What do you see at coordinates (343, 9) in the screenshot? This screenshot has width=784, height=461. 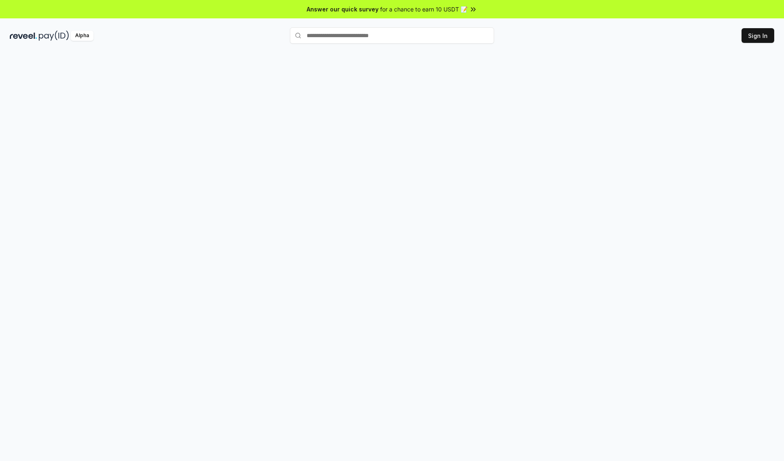 I see `span: Answer our quick survey` at bounding box center [343, 9].